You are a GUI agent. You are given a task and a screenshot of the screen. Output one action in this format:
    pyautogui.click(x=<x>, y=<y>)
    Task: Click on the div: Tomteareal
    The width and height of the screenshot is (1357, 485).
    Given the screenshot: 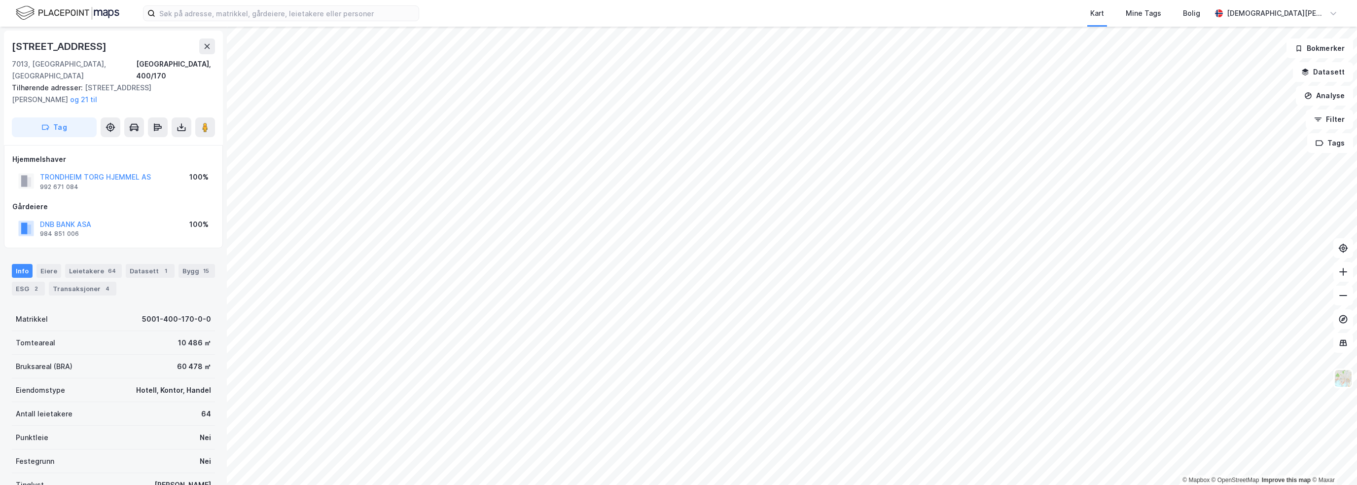 What is the action you would take?
    pyautogui.click(x=35, y=343)
    